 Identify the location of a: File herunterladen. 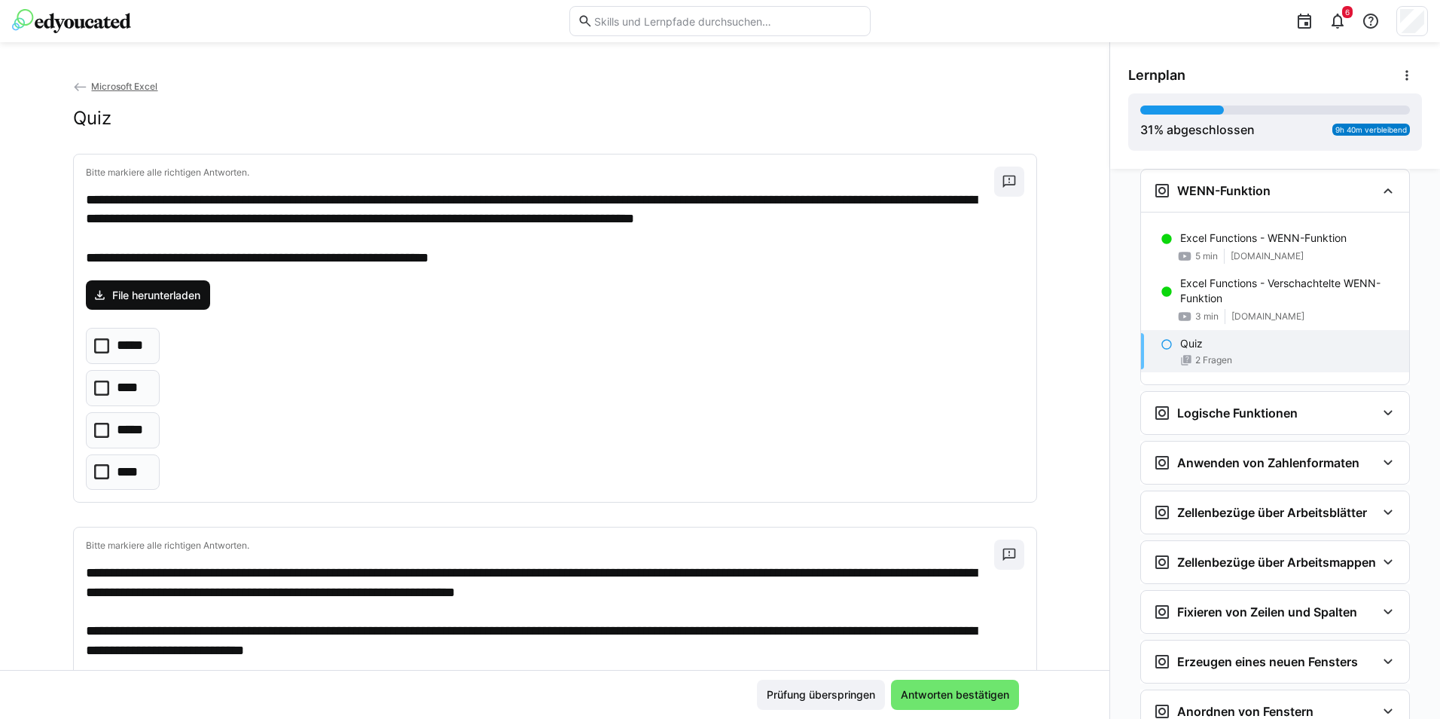
(148, 295).